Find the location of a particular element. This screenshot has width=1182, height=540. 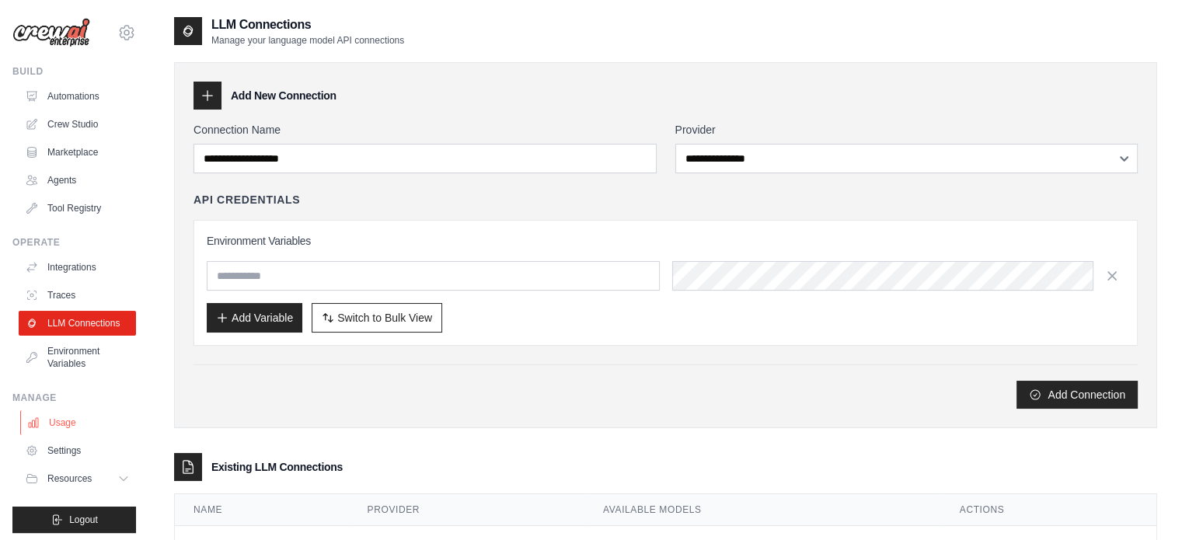

div: Manage is located at coordinates (74, 398).